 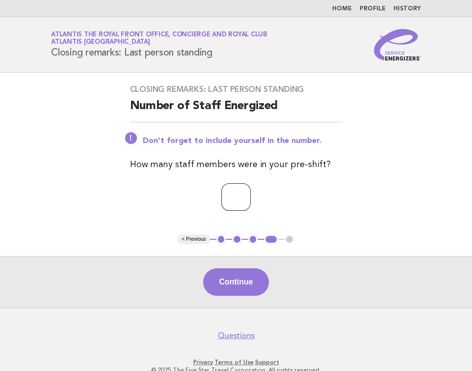 What do you see at coordinates (271, 239) in the screenshot?
I see `button: 4` at bounding box center [271, 239].